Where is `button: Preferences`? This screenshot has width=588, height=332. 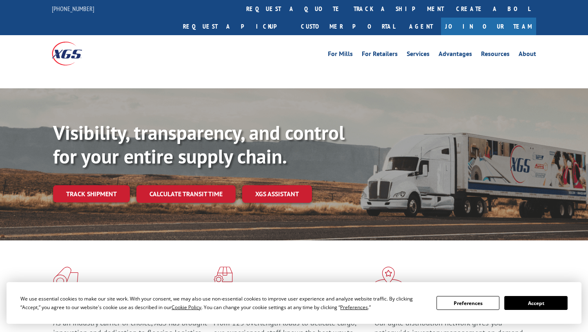 button: Preferences is located at coordinates (468, 303).